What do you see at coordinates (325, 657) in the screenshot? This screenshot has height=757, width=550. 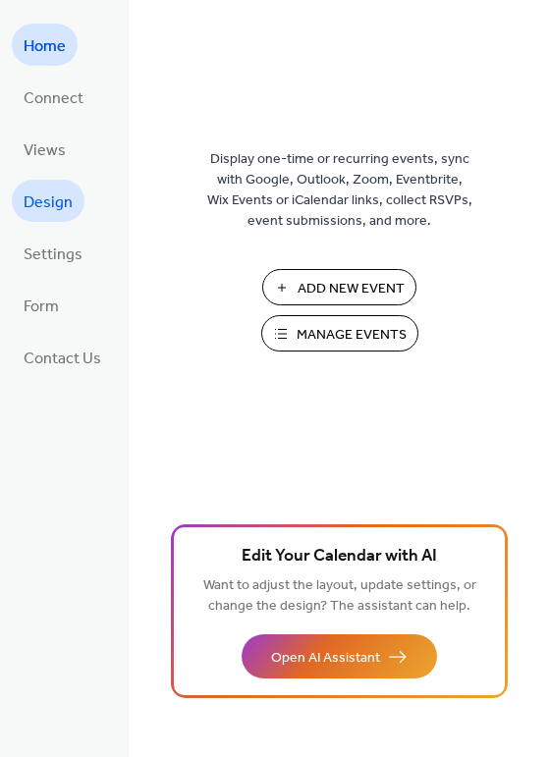 I see `span: Open AI Assistant` at bounding box center [325, 657].